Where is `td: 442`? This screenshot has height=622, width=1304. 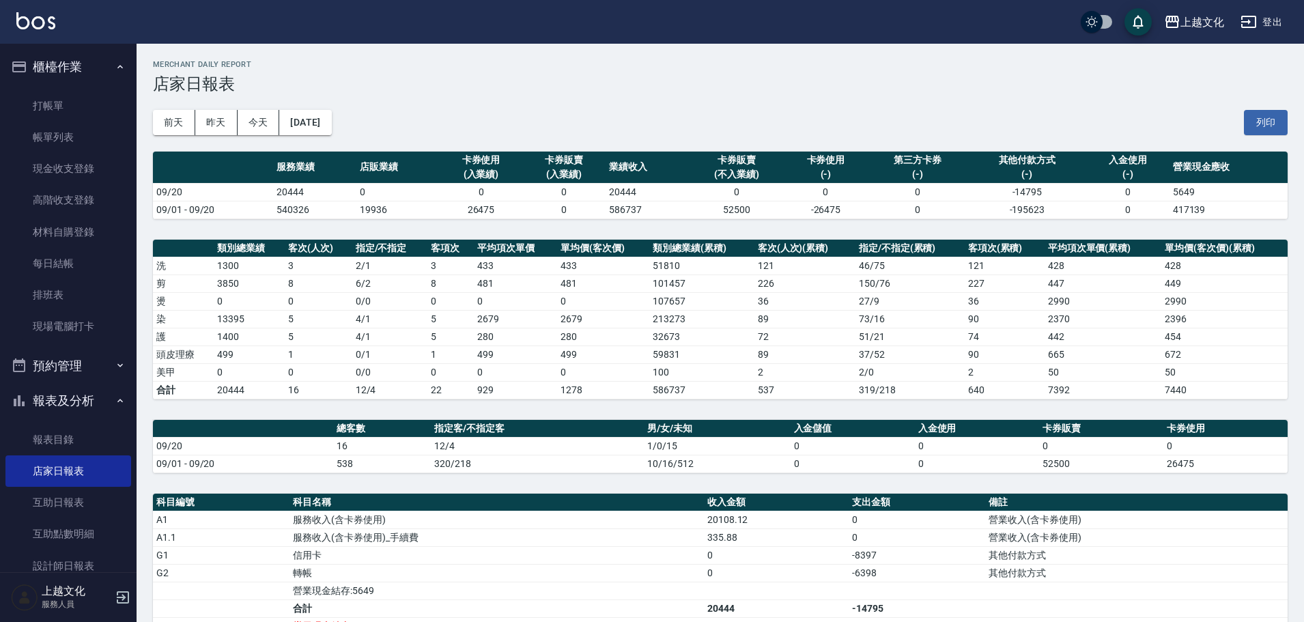
td: 442 is located at coordinates (1103, 337).